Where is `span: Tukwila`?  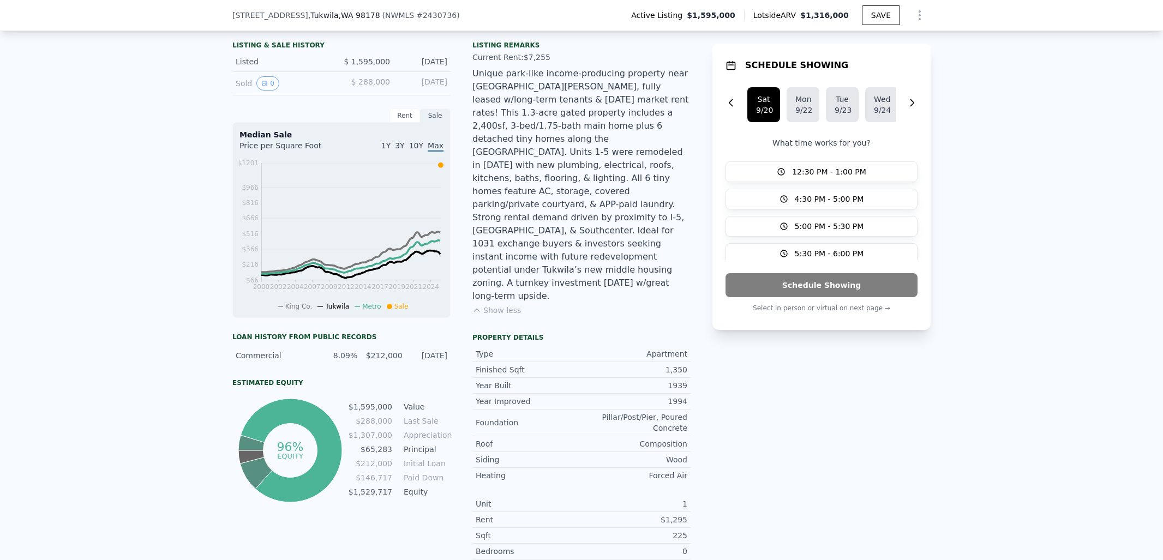 span: Tukwila is located at coordinates (337, 307).